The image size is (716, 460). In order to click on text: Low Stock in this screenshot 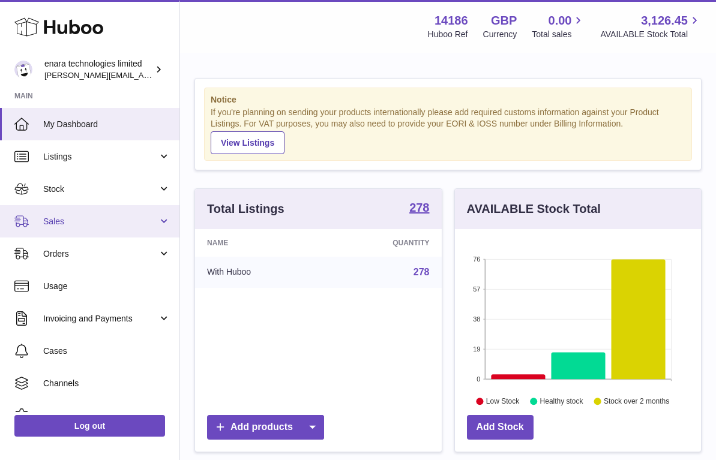, I will do `click(502, 401)`.